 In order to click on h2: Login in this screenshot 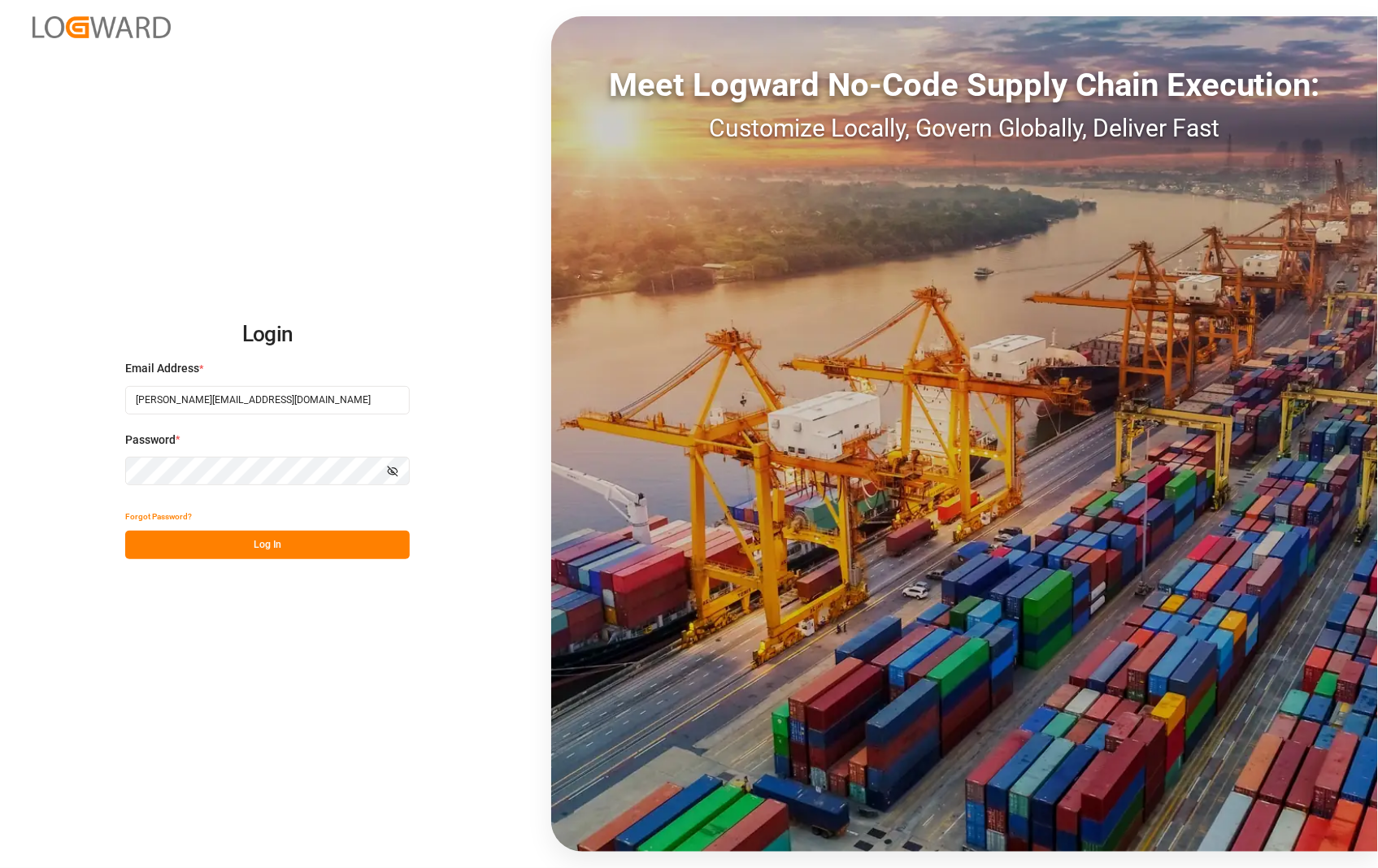, I will do `click(268, 335)`.